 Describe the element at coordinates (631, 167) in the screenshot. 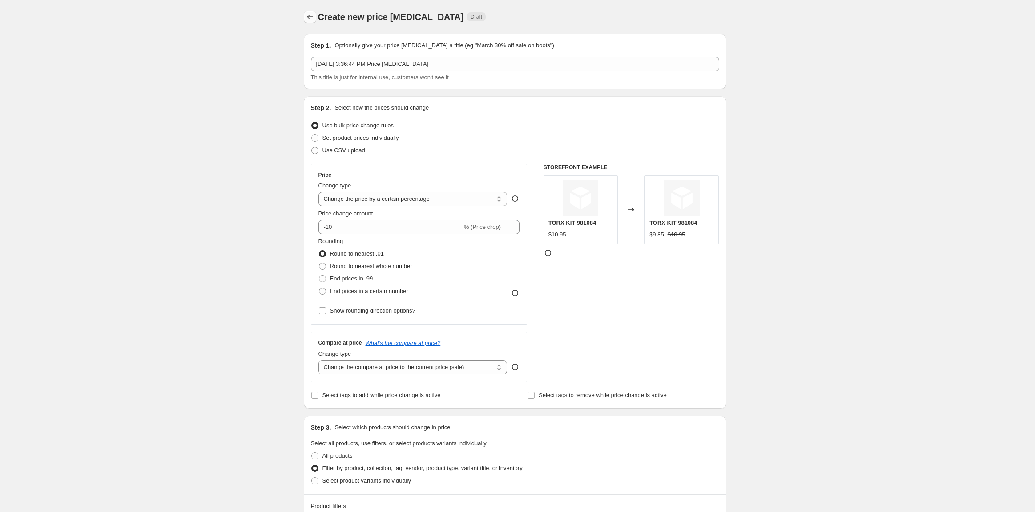

I see `h6: STOREFRONT EXAMPLE` at that location.